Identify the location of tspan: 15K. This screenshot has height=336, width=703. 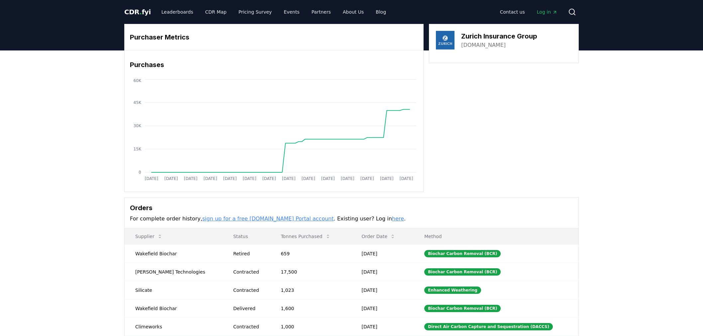
(138, 149).